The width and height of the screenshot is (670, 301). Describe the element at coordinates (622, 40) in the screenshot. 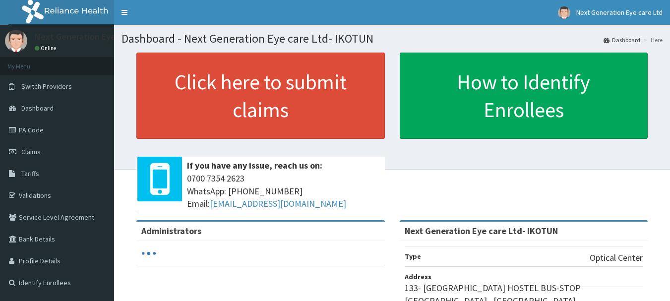

I see `a: Dashboard` at that location.